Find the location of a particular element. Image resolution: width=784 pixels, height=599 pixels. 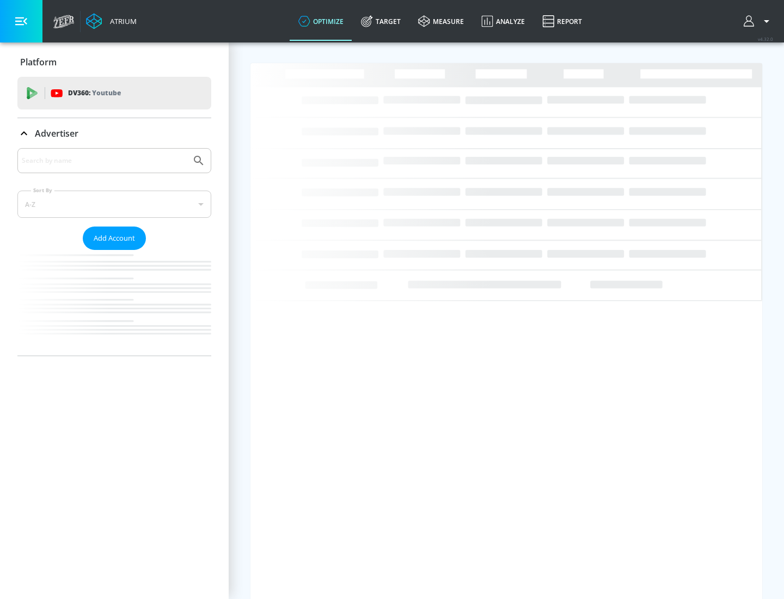

p: Platform is located at coordinates (38, 62).